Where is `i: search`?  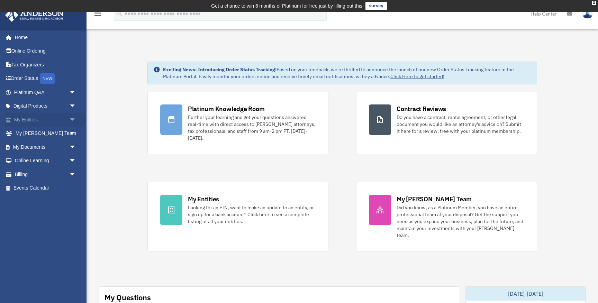
i: search is located at coordinates (119, 13).